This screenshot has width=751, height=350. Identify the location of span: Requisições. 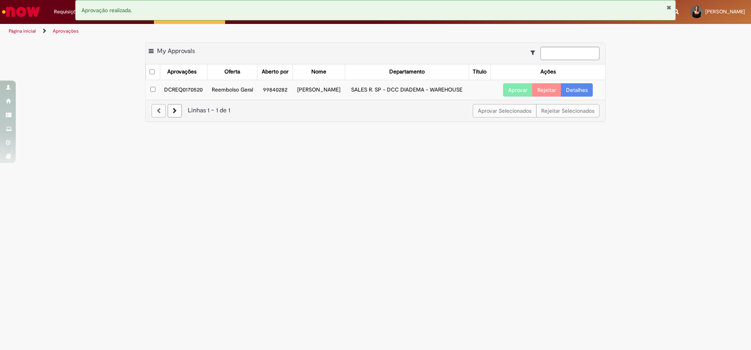
(68, 12).